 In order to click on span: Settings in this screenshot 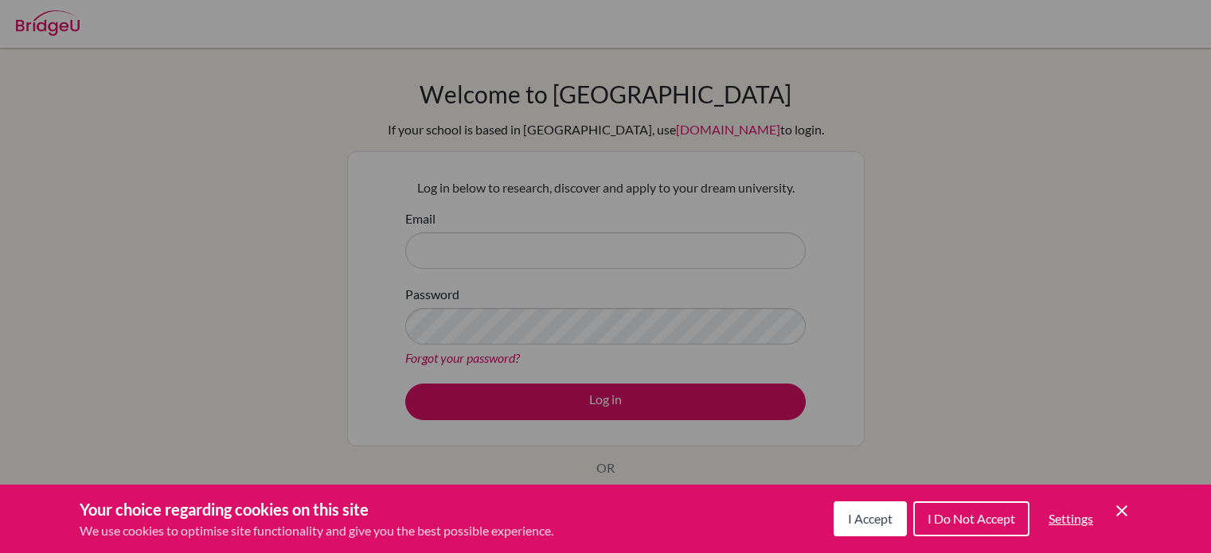, I will do `click(1071, 518)`.